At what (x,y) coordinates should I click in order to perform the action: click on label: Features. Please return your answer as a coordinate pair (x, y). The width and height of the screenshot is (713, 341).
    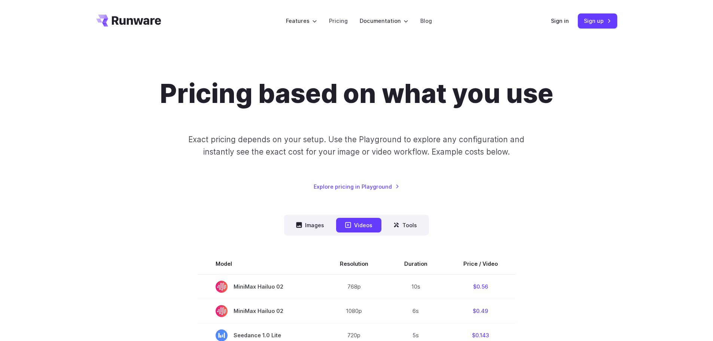
    Looking at the image, I should click on (301, 21).